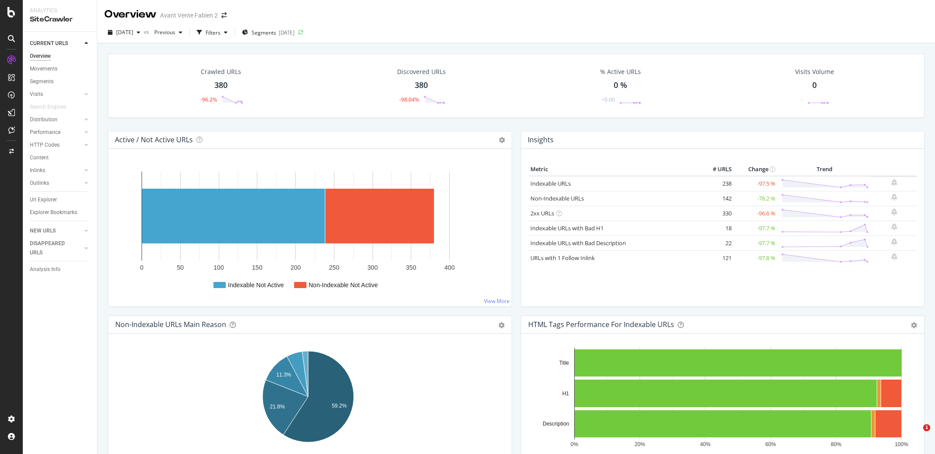 This screenshot has height=454, width=935. Describe the element at coordinates (755, 170) in the screenshot. I see `th: Change` at that location.